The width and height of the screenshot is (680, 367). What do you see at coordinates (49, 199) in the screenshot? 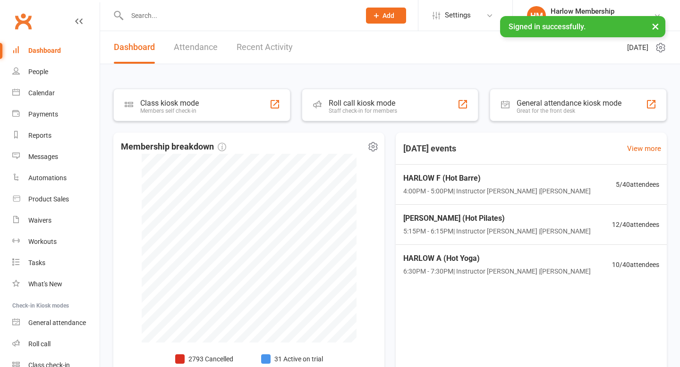
I see `div: Product Sales` at bounding box center [49, 199].